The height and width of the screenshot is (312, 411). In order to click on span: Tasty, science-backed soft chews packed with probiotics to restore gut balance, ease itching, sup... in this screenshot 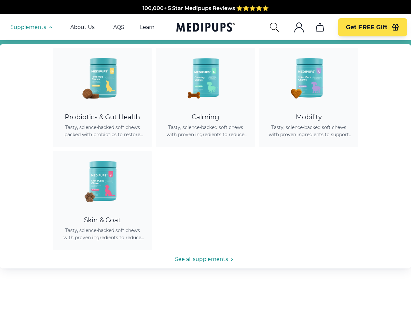, I will do `click(102, 131)`.